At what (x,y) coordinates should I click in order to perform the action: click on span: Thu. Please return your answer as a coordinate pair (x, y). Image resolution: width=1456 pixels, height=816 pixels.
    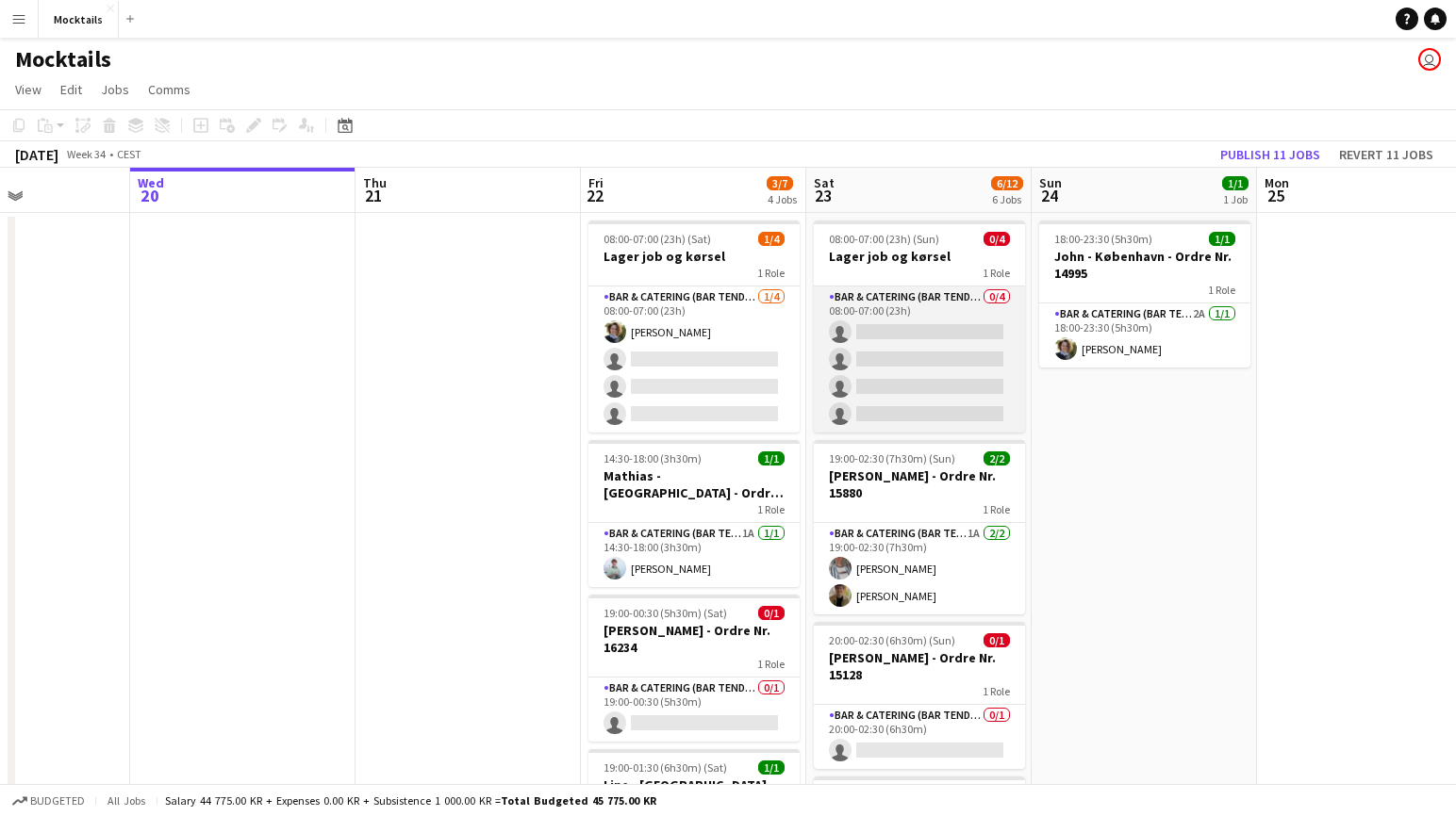
    Looking at the image, I should click on (375, 182).